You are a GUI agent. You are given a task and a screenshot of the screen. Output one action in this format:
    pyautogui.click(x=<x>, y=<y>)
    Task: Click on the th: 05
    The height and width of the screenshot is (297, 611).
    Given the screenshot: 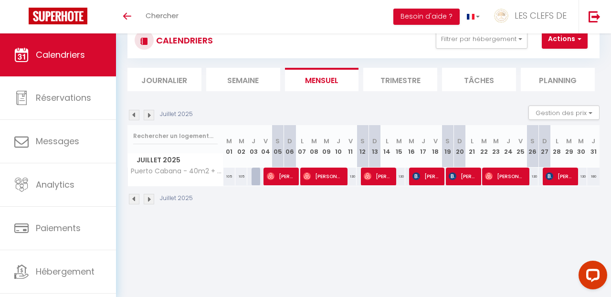 What is the action you would take?
    pyautogui.click(x=277, y=146)
    